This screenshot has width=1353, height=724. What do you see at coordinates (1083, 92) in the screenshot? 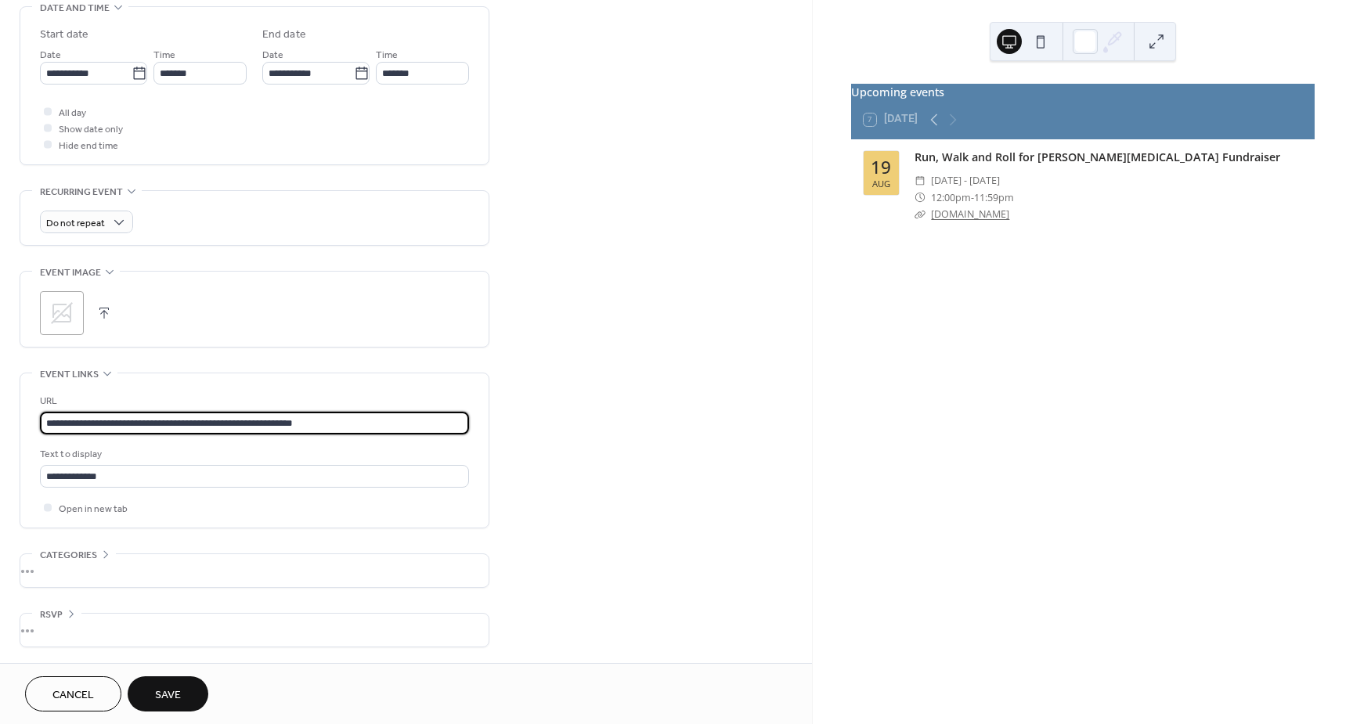
I see `div: Upcoming events` at bounding box center [1083, 92].